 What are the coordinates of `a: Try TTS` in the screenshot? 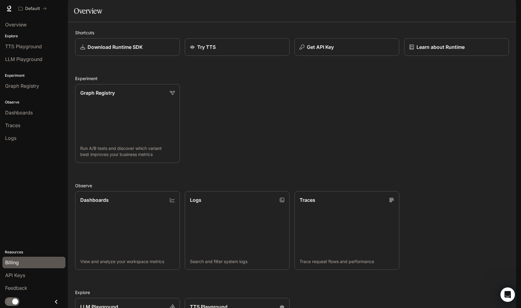 It's located at (237, 47).